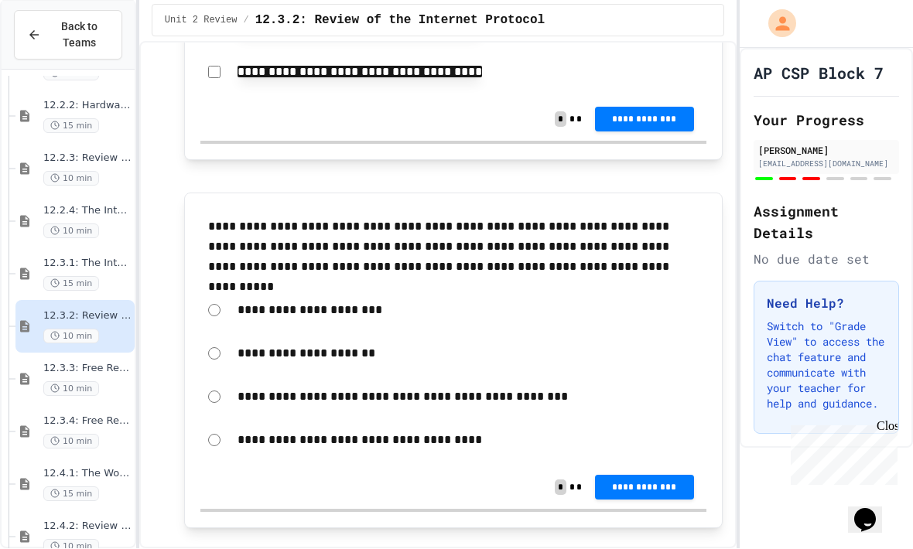 The image size is (913, 549). What do you see at coordinates (56, 52) in the screenshot?
I see `div: Chat with us now!Close` at bounding box center [56, 52].